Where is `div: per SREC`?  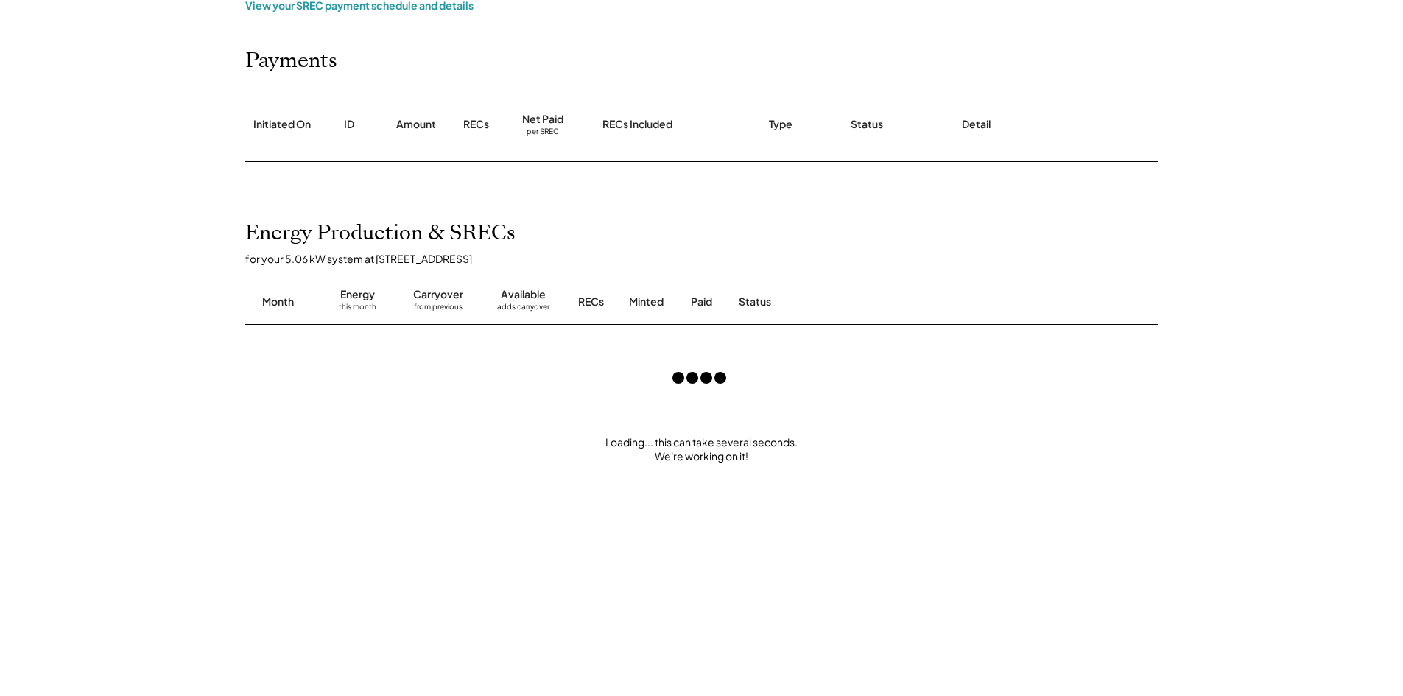 div: per SREC is located at coordinates (543, 132).